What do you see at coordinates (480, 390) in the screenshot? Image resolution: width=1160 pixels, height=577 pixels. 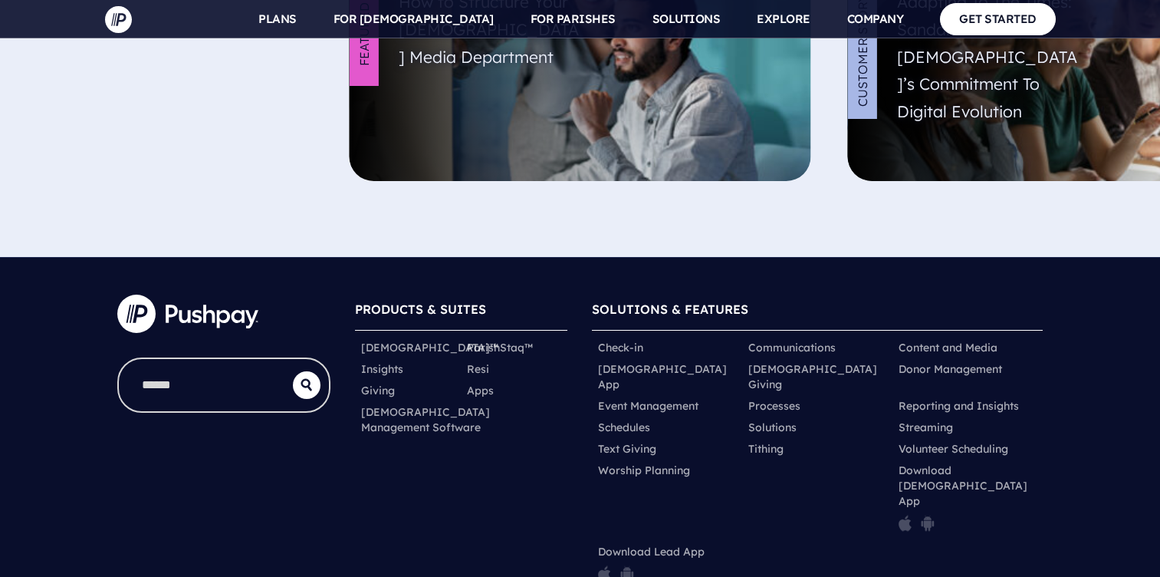 I see `a: Apps` at bounding box center [480, 390].